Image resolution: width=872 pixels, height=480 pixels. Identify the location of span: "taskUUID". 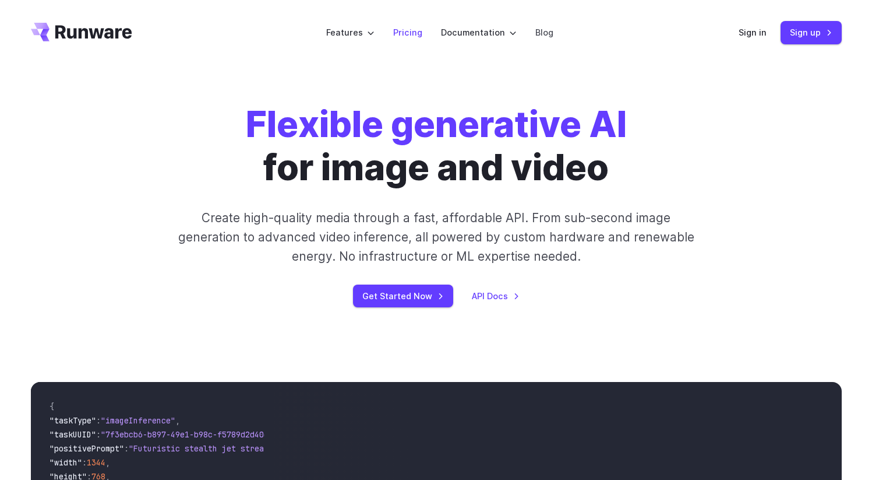
(73, 434).